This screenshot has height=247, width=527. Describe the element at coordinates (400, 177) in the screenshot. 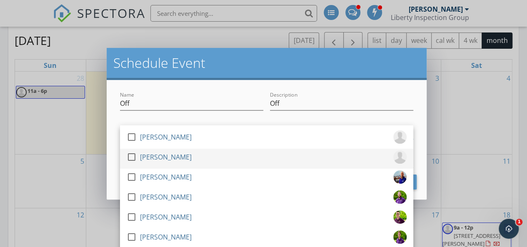

I see `img: img_8869.jpeg` at that location.